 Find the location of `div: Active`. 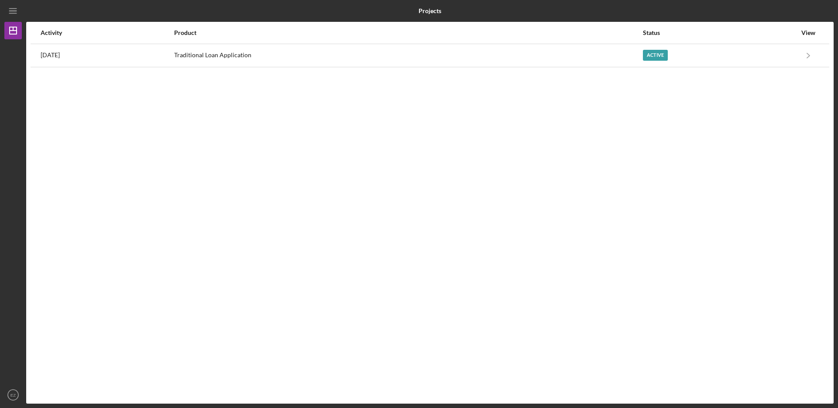

div: Active is located at coordinates (655, 55).